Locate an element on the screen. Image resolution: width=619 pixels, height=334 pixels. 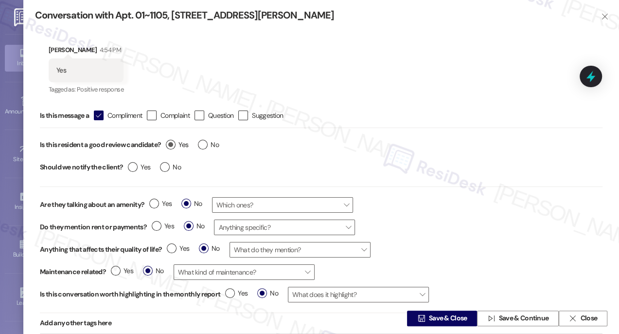
label: Do they mention rent or payments? is located at coordinates (93, 227).